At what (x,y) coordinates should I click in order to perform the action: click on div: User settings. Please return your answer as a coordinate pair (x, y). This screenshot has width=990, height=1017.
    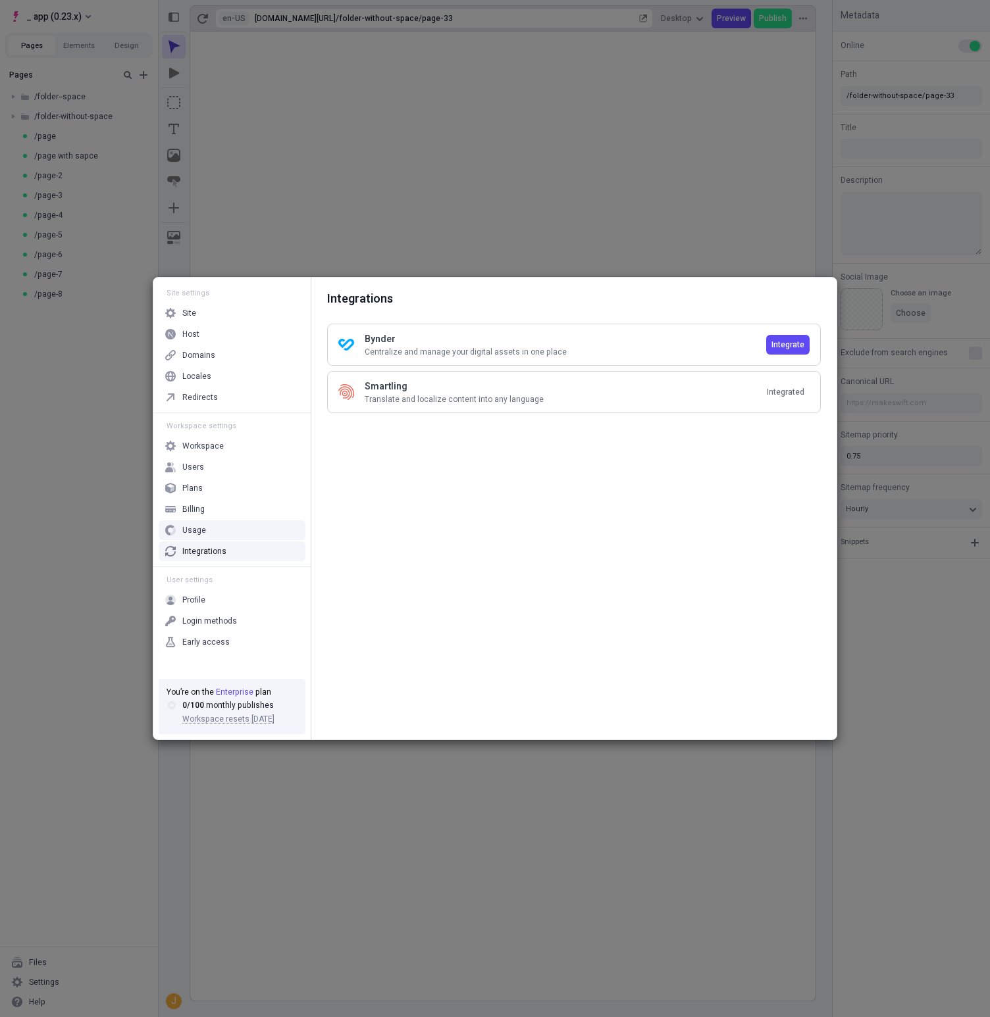
    Looking at the image, I should click on (232, 580).